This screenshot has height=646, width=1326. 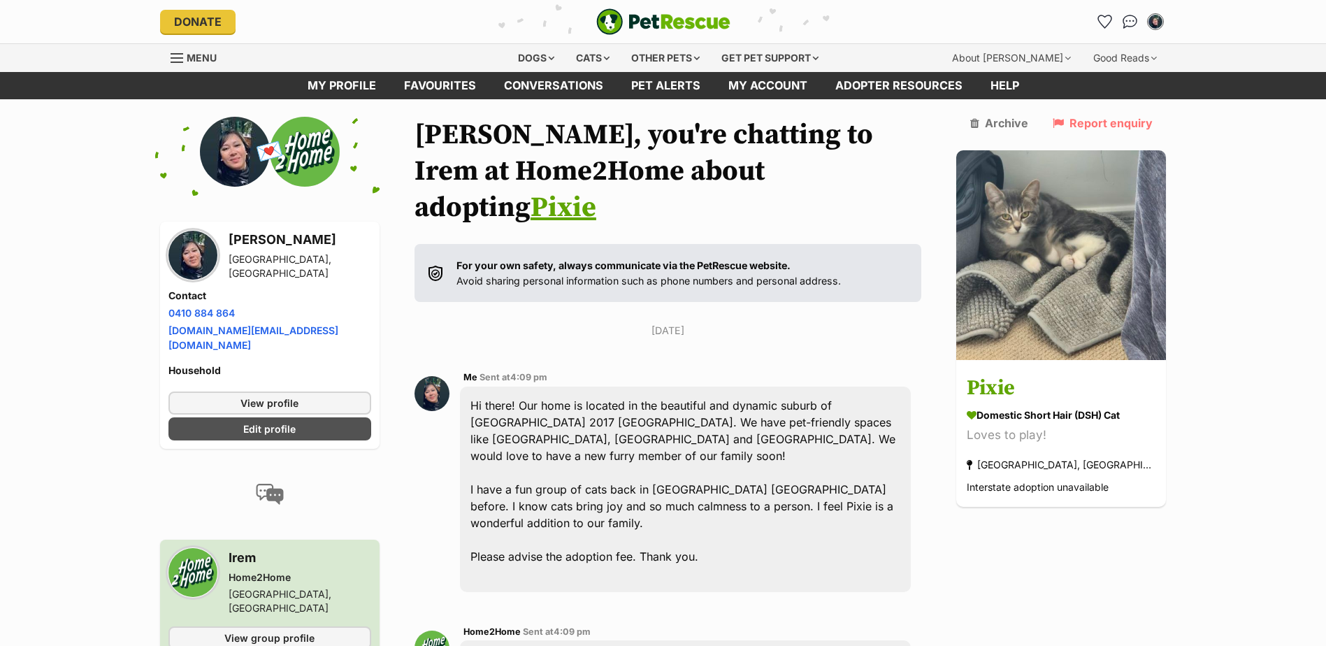 I want to click on a: Help, so click(x=1004, y=85).